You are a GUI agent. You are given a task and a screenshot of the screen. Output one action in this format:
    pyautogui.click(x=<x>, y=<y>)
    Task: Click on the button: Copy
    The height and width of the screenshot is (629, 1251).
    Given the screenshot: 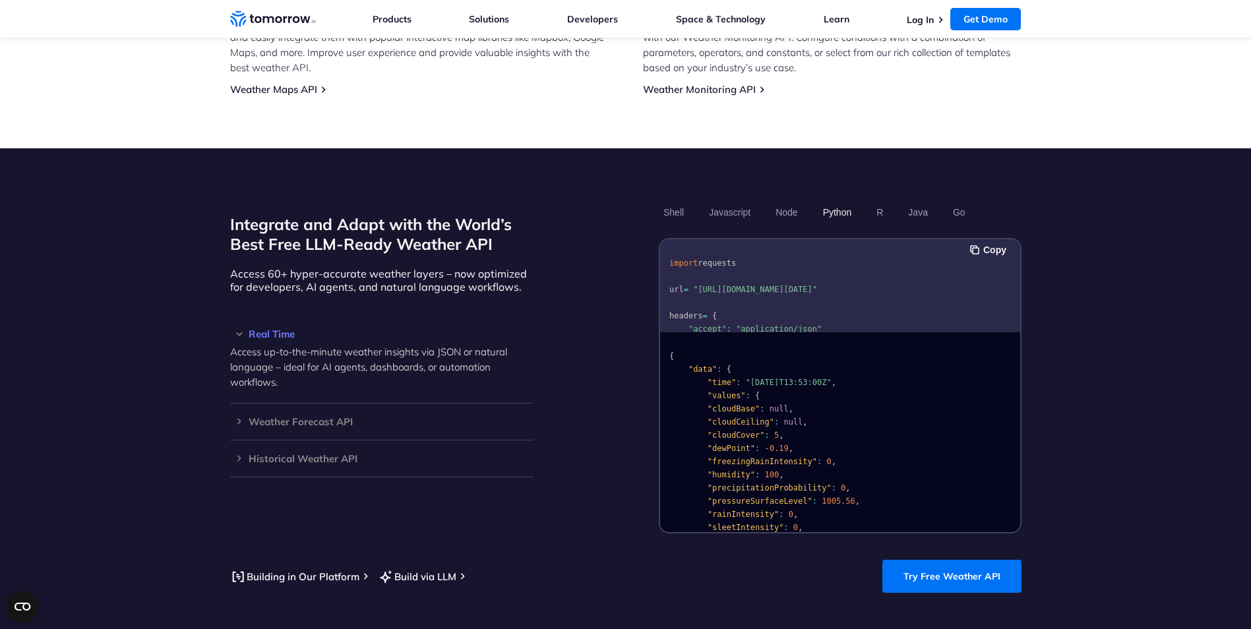 What is the action you would take?
    pyautogui.click(x=990, y=250)
    